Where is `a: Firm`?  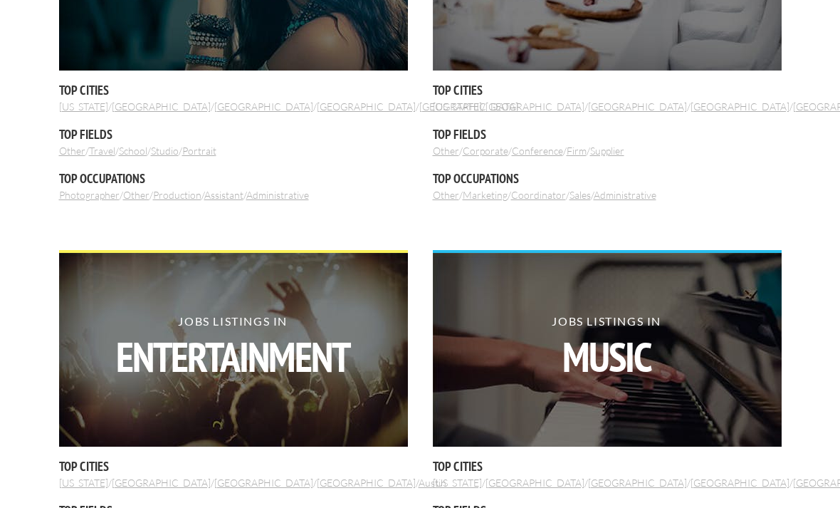
a: Firm is located at coordinates (577, 150).